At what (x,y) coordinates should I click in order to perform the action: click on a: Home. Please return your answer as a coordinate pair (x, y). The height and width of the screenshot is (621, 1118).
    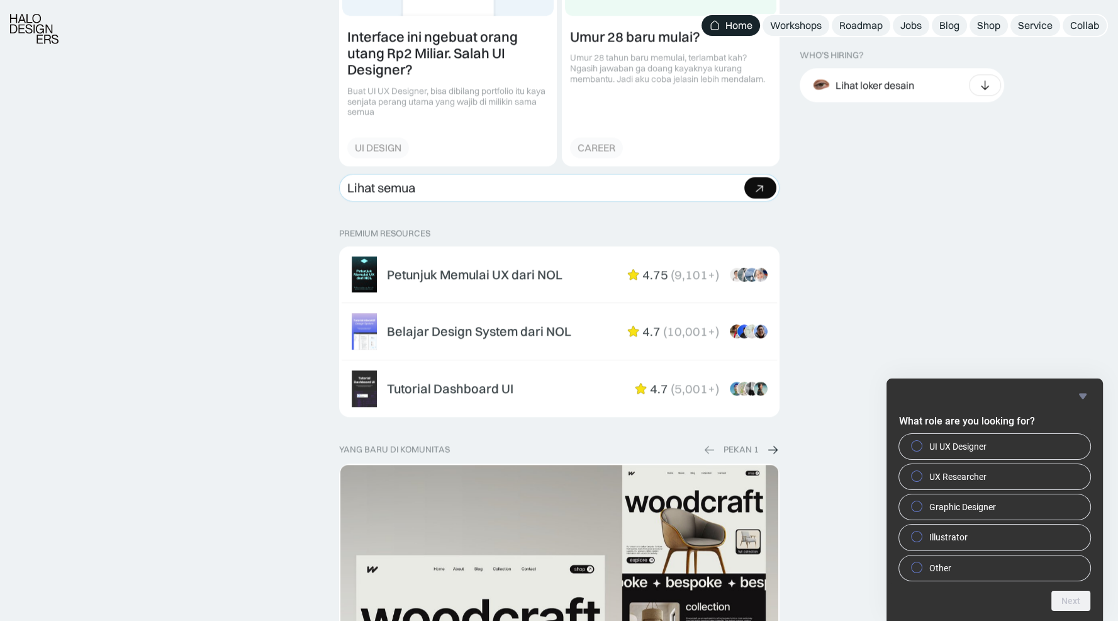
    Looking at the image, I should click on (731, 25).